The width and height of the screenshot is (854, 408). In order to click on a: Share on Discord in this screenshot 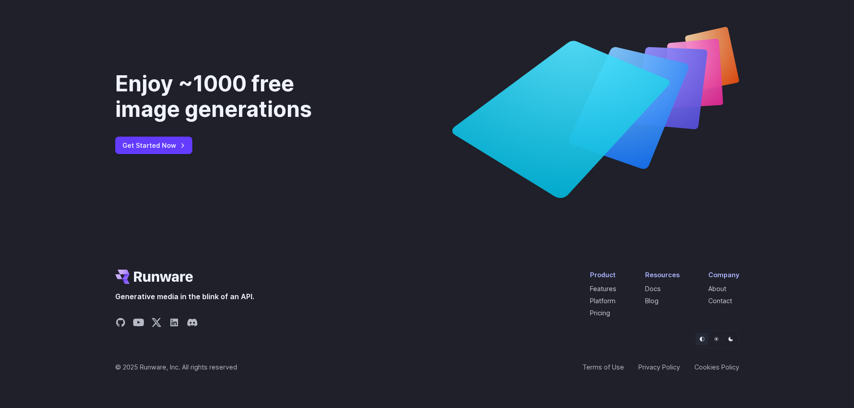, I will do `click(192, 324)`.